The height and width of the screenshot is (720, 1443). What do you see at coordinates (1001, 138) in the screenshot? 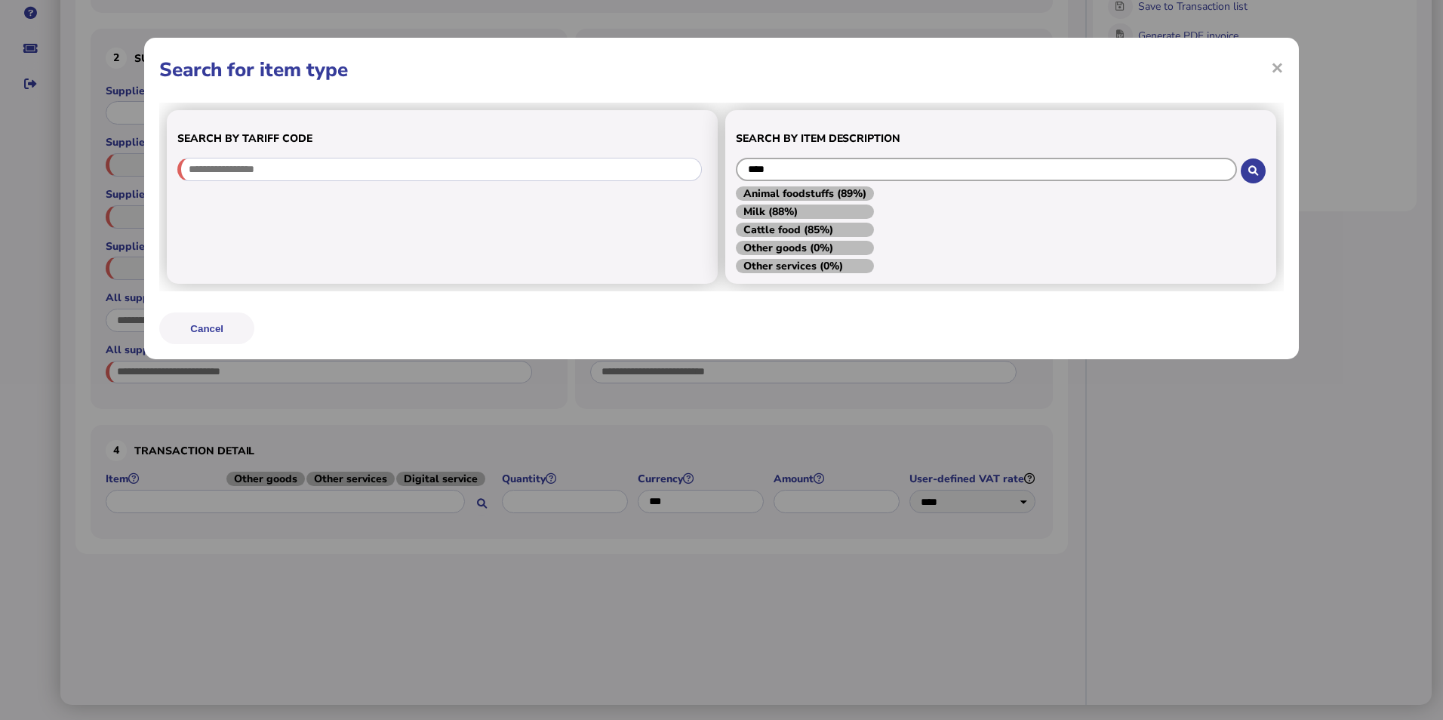
I see `h3: Search by item description` at bounding box center [1001, 138].